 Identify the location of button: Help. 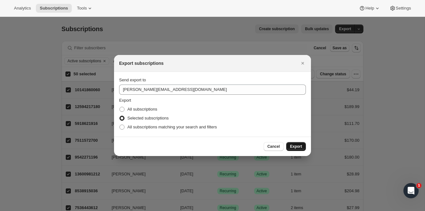
(370, 8).